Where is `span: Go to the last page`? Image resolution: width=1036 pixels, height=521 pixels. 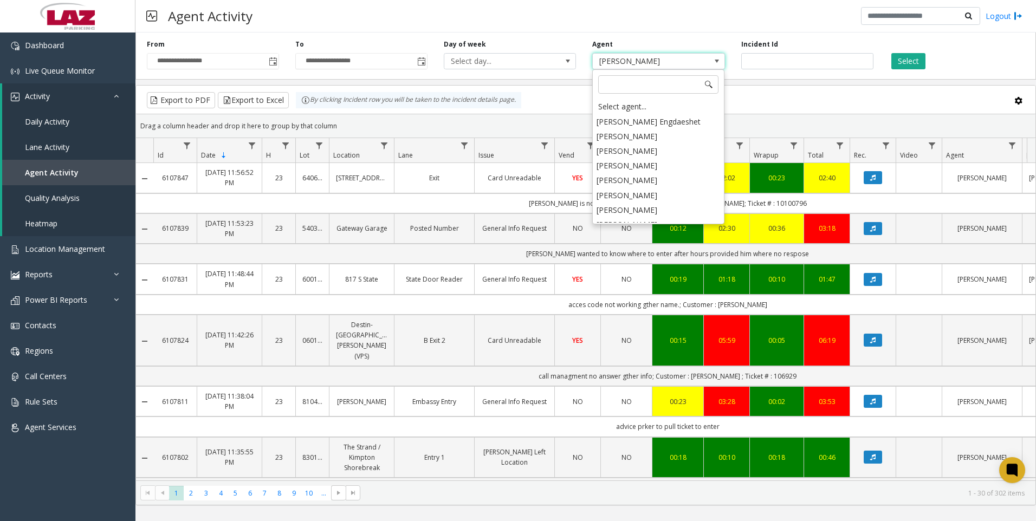
span: Go to the last page is located at coordinates (353, 493).